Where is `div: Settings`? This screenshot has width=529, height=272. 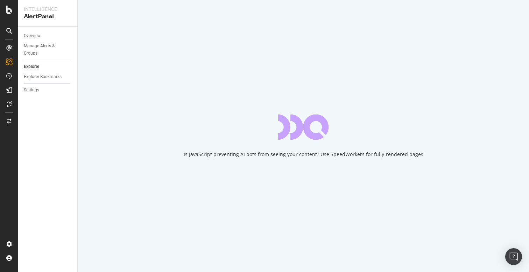
div: Settings is located at coordinates (31, 90).